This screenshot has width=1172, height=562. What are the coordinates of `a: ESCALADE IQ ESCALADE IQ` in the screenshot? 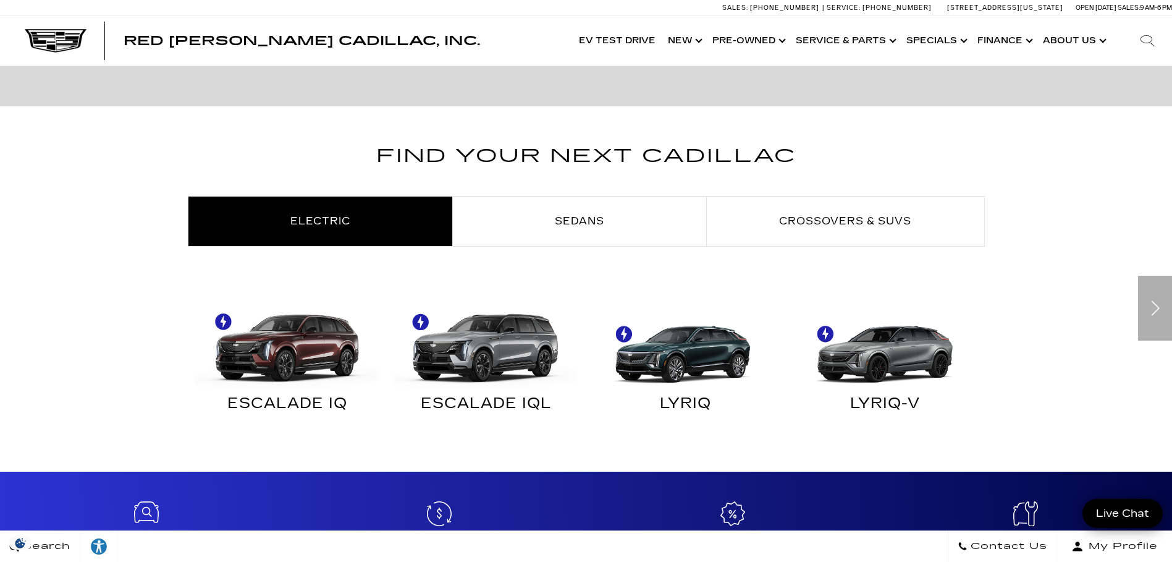 It's located at (287, 358).